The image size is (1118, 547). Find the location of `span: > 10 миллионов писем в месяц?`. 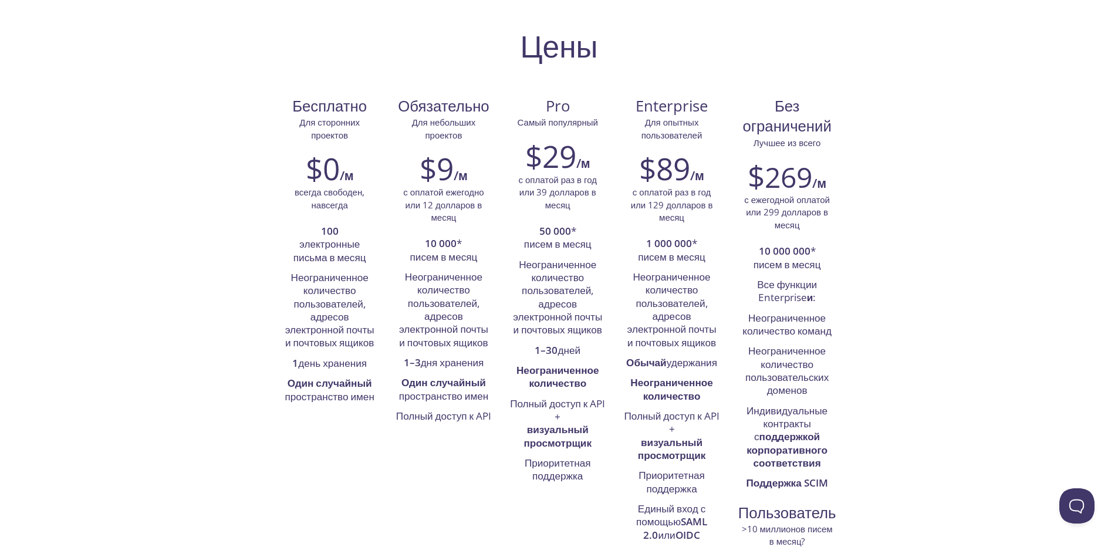

span: > 10 миллионов писем в месяц? is located at coordinates (787, 534).